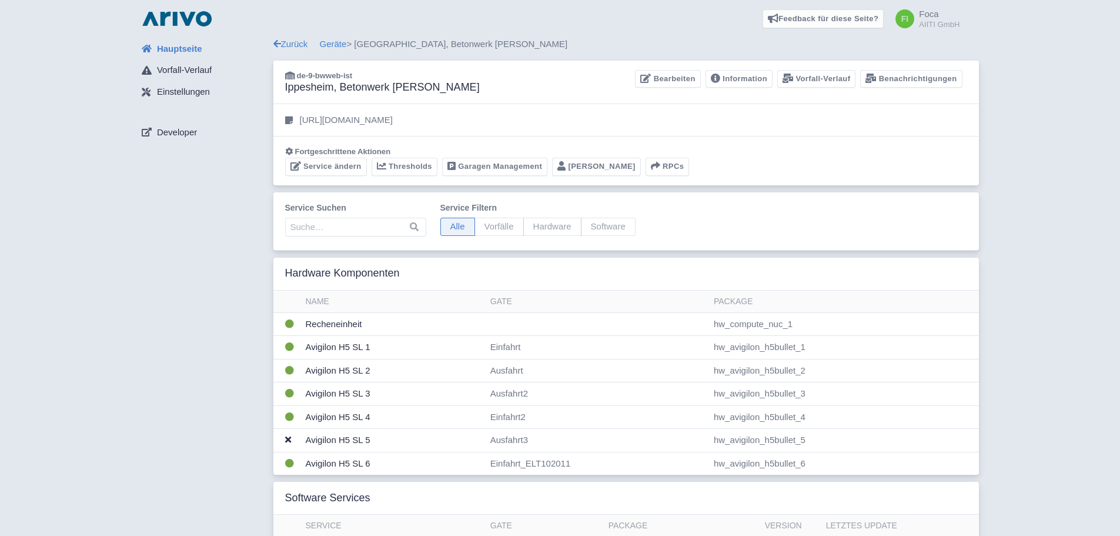 This screenshot has height=536, width=1120. I want to click on a: Bearbeiten, so click(668, 79).